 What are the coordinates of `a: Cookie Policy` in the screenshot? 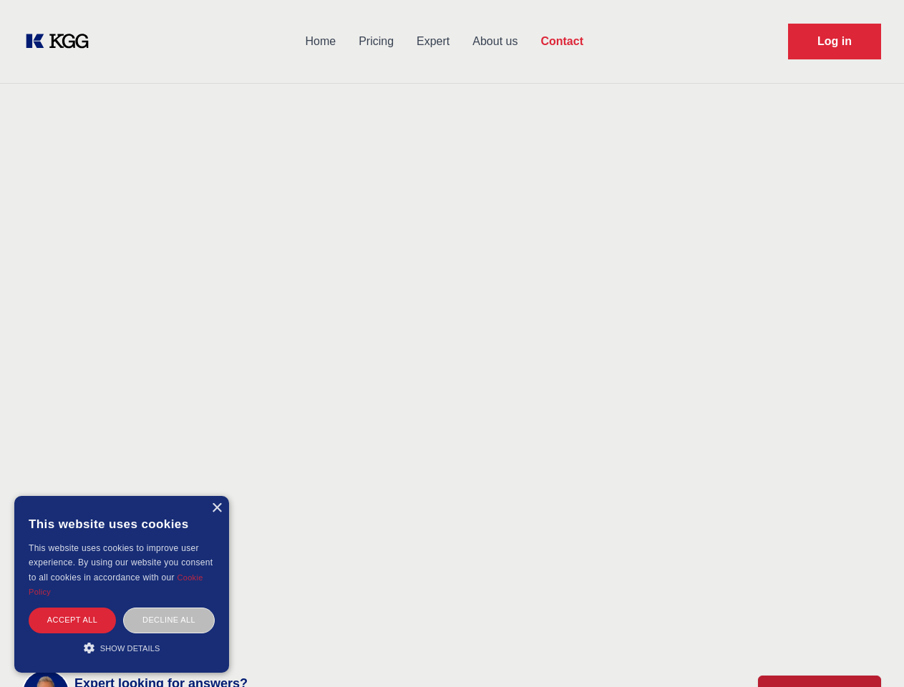 It's located at (116, 585).